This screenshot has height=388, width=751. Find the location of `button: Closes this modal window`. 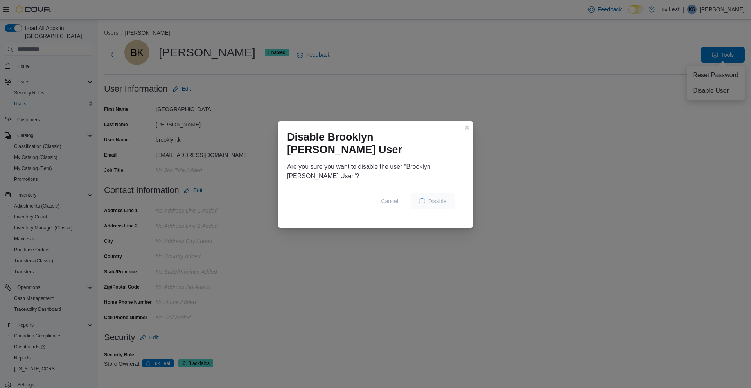

button: Closes this modal window is located at coordinates (467, 128).